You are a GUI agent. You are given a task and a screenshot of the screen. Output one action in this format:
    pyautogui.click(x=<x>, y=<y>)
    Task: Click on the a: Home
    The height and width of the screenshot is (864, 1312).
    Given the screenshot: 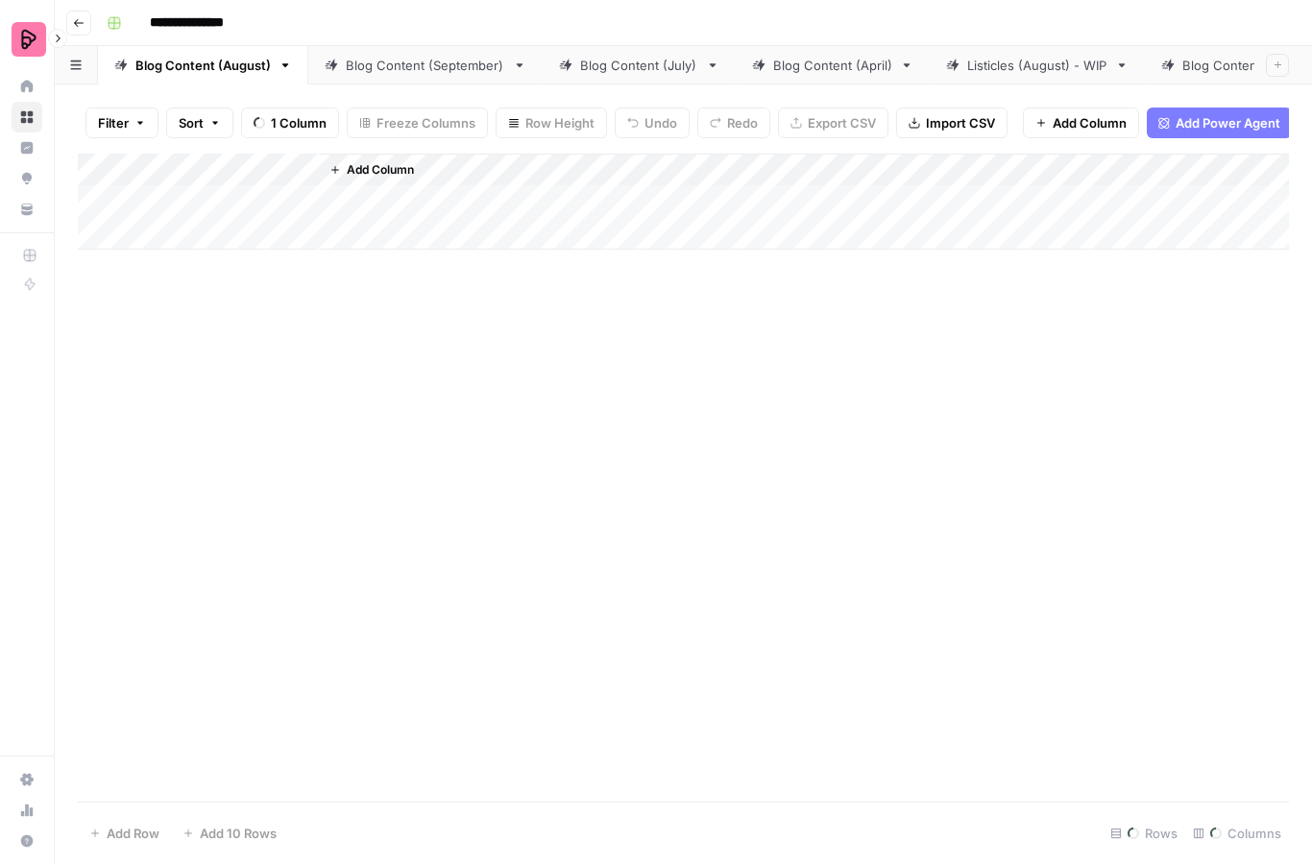 What is the action you would take?
    pyautogui.click(x=27, y=86)
    